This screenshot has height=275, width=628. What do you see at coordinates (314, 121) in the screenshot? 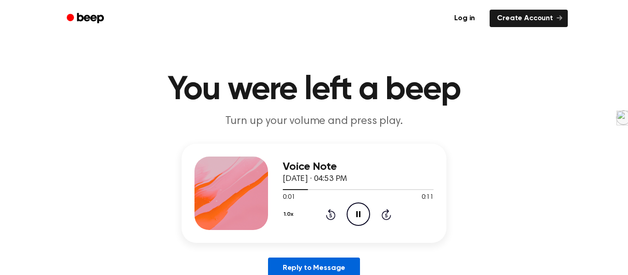
I see `p: Turn up your volume and press play.` at bounding box center [314, 121].